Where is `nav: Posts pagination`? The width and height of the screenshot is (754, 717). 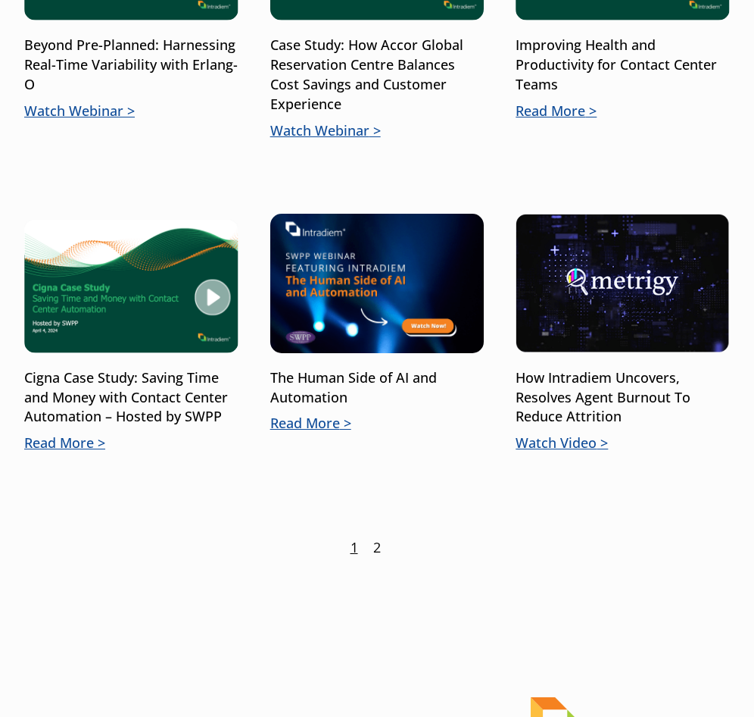
nav: Posts pagination is located at coordinates (377, 548).